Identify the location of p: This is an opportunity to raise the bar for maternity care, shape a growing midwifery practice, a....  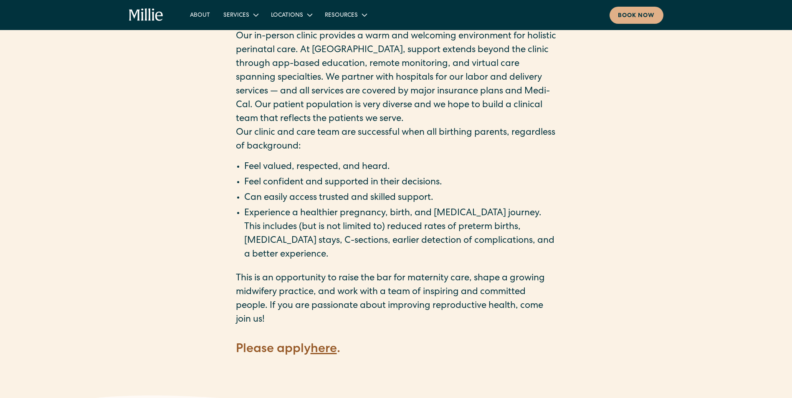
(396, 300).